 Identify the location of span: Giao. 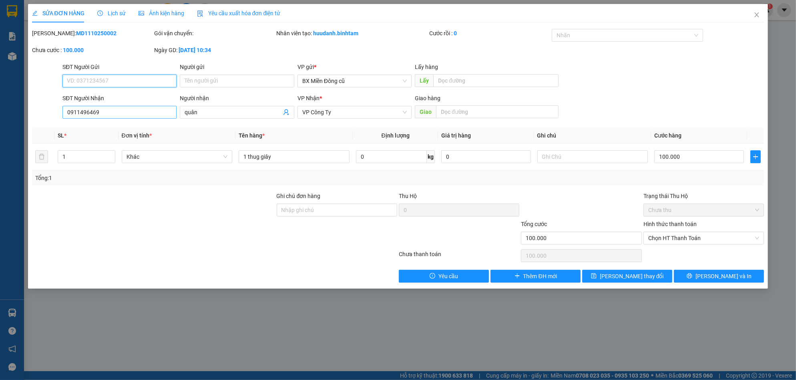
(425, 112).